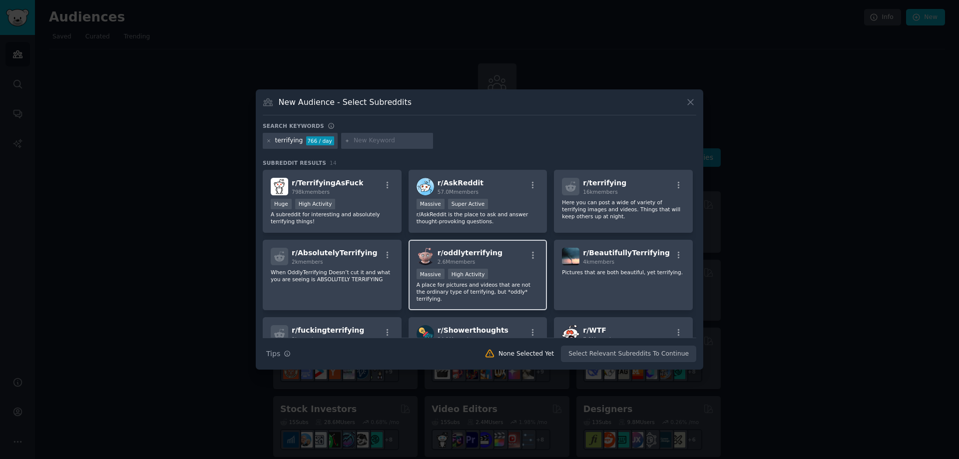 This screenshot has width=959, height=459. Describe the element at coordinates (311, 192) in the screenshot. I see `span: 798k members` at that location.